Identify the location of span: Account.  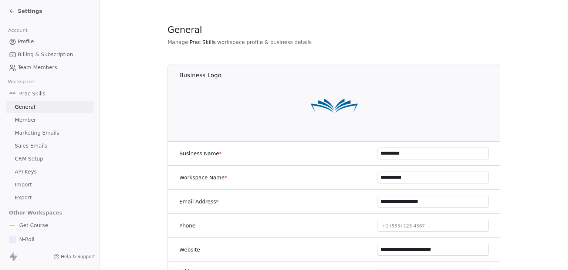
(18, 30).